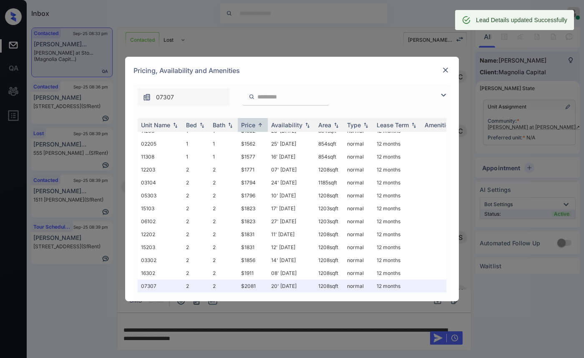 Image resolution: width=584 pixels, height=358 pixels. What do you see at coordinates (248, 125) in the screenshot?
I see `div: Price` at bounding box center [248, 125].